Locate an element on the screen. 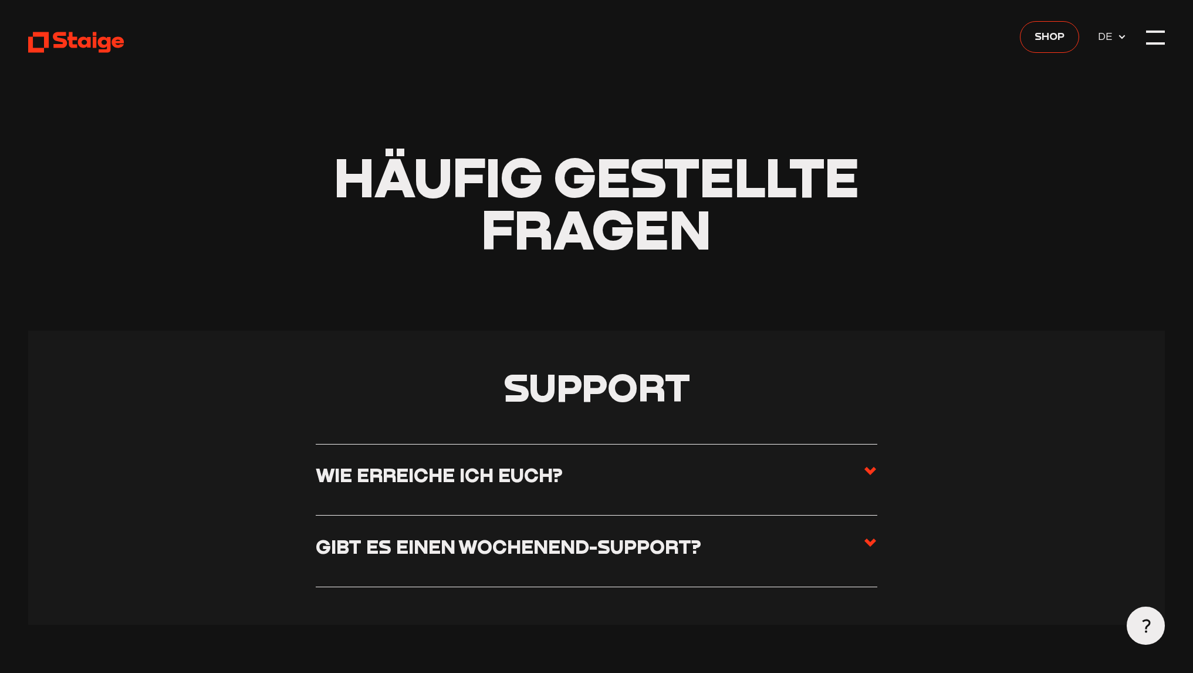 This screenshot has height=673, width=1193. span: Support is located at coordinates (597, 387).